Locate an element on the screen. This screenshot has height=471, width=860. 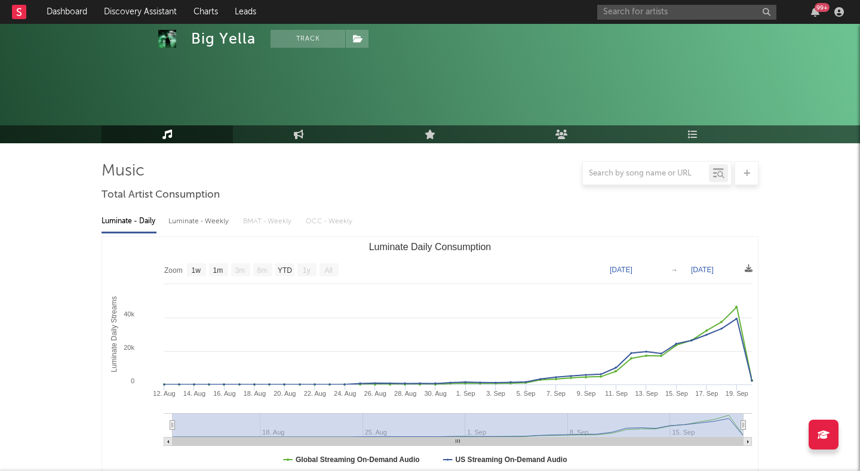
text: 7. Sep is located at coordinates (556, 394).